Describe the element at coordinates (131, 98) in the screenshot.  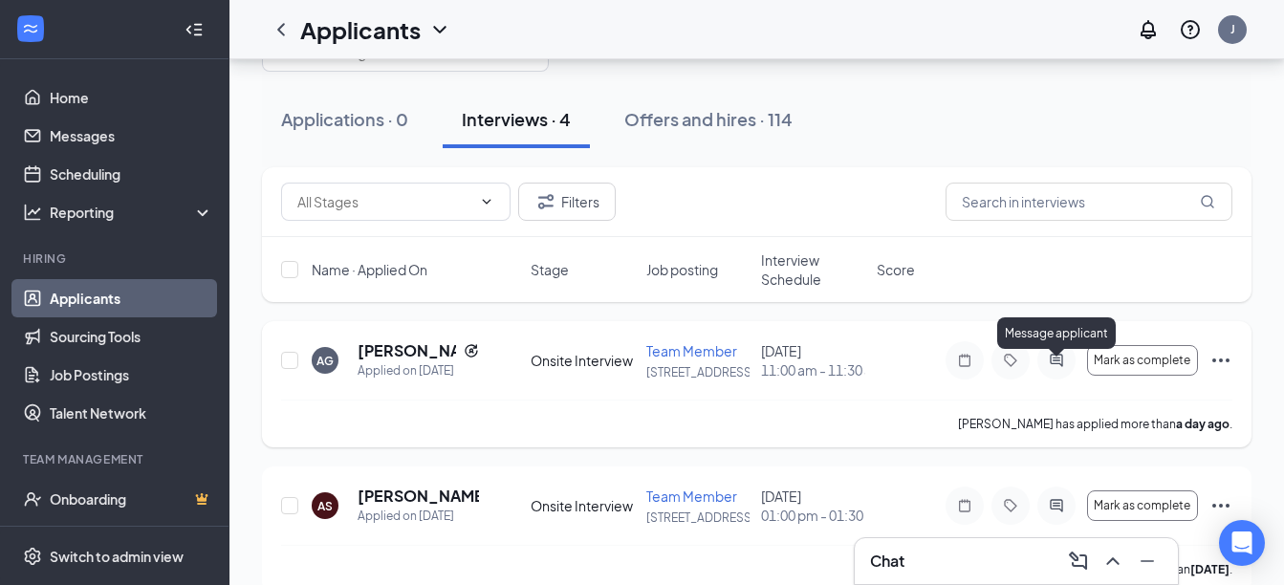
I see `a: Home` at that location.